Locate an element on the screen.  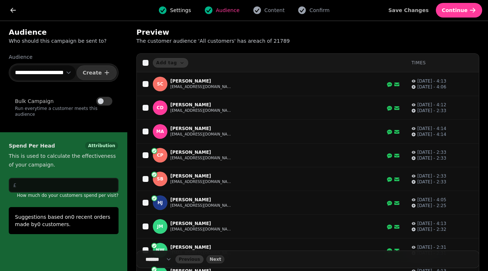
span: Save Changes is located at coordinates (408, 10).